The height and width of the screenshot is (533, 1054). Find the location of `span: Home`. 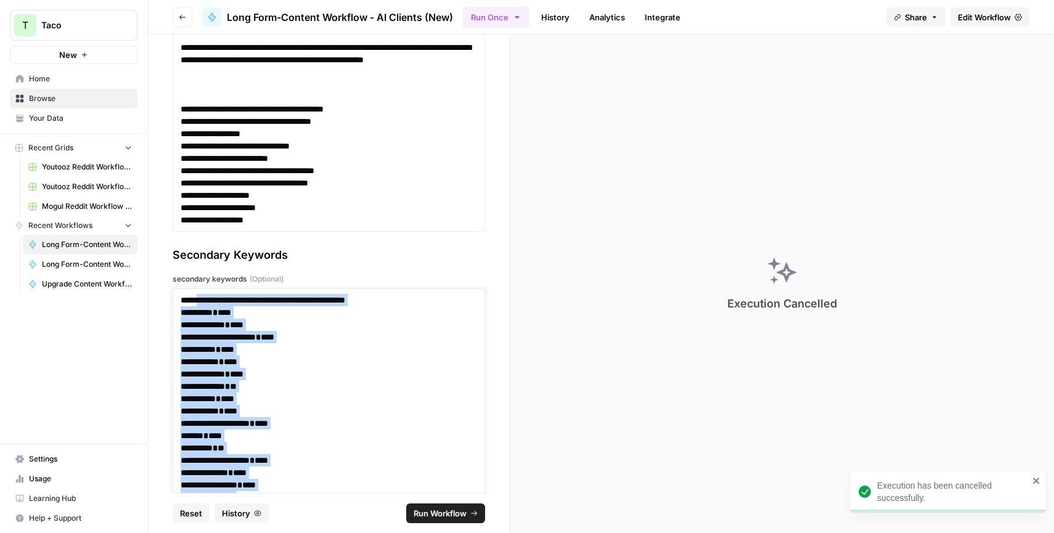

span: Home is located at coordinates (80, 79).